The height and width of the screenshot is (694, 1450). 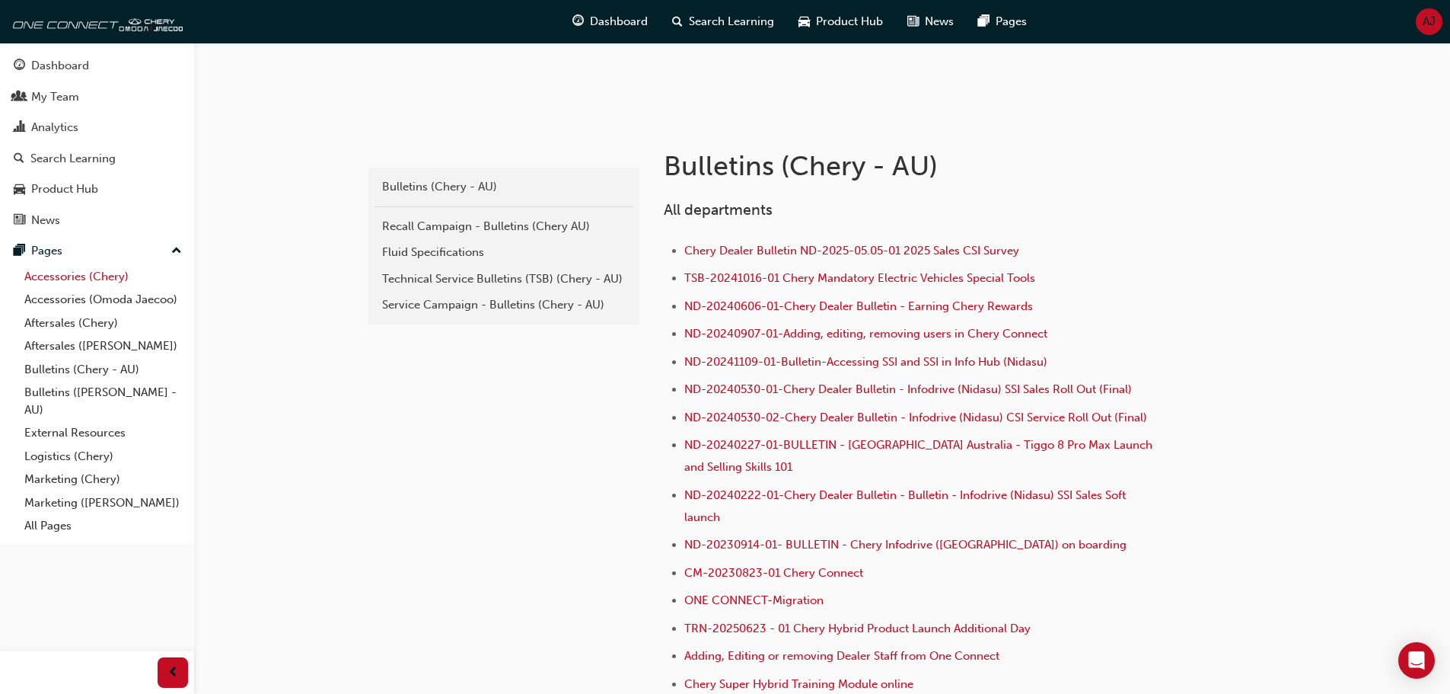 I want to click on span: Dashboard, so click(x=619, y=21).